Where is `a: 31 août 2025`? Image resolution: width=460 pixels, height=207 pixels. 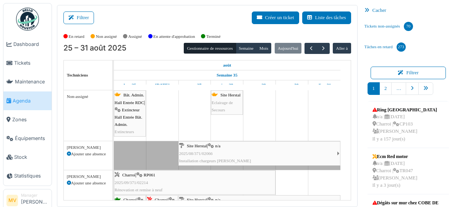
a: 31 août 2025 is located at coordinates (324, 85).